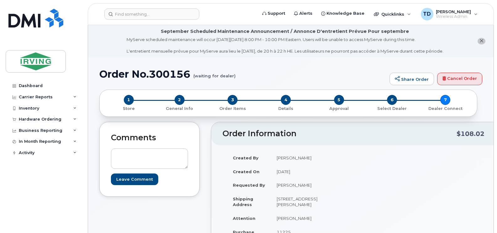  What do you see at coordinates (129, 109) in the screenshot?
I see `p: Store` at bounding box center [129, 109].